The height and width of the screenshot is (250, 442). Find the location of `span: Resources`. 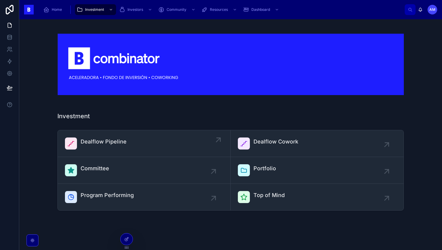

span: Resources is located at coordinates (219, 10).